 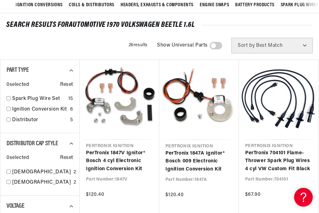 What do you see at coordinates (160, 25) in the screenshot?
I see `div: SEARCH RESULTS FOR Automotive 1970 Volkswagen Beetle 1.6L` at bounding box center [160, 25].